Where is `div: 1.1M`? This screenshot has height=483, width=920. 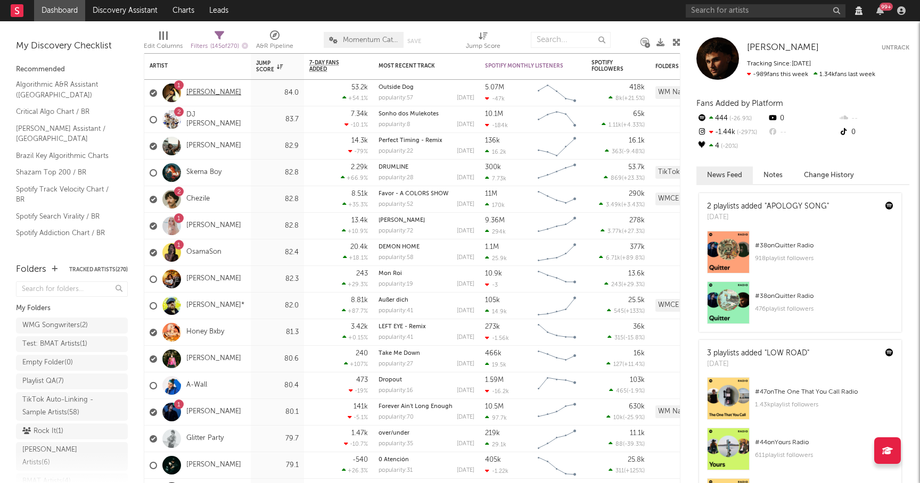 div: 1.1M is located at coordinates (492, 247).